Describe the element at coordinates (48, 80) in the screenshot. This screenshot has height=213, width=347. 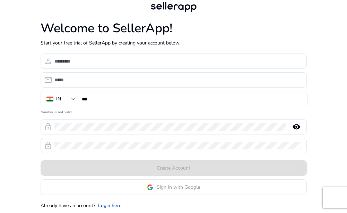
I see `span: email` at that location.